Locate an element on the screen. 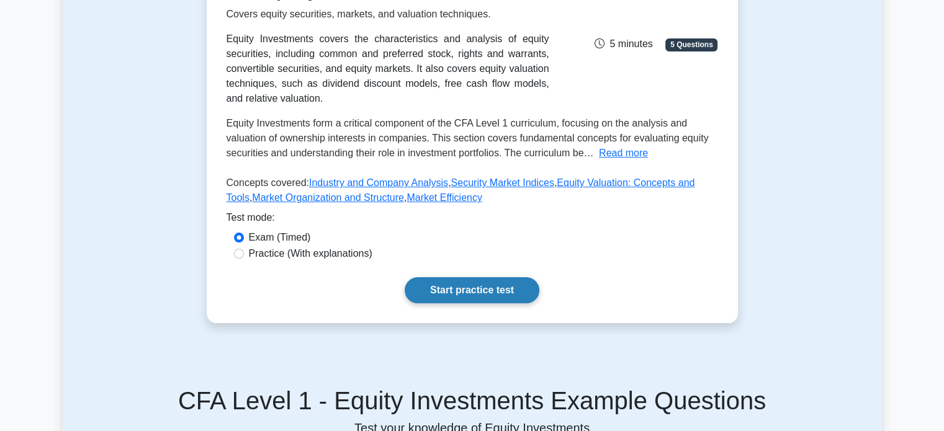 The width and height of the screenshot is (944, 431). label: Exam (Timed) is located at coordinates (280, 238).